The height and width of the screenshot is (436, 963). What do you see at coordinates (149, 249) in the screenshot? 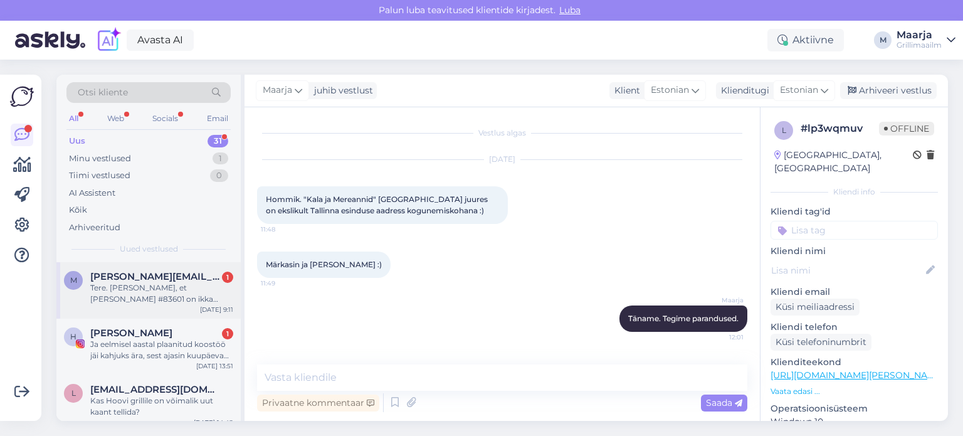
I see `span: Uued vestlused` at bounding box center [149, 249].